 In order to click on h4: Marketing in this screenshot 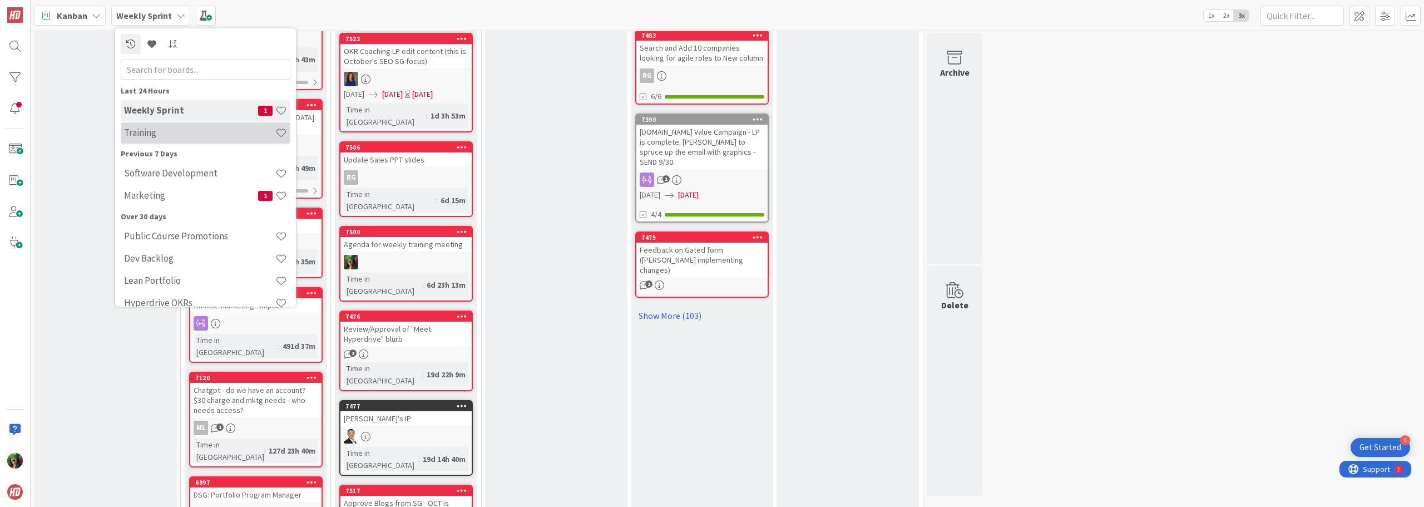, I will do `click(191, 195)`.